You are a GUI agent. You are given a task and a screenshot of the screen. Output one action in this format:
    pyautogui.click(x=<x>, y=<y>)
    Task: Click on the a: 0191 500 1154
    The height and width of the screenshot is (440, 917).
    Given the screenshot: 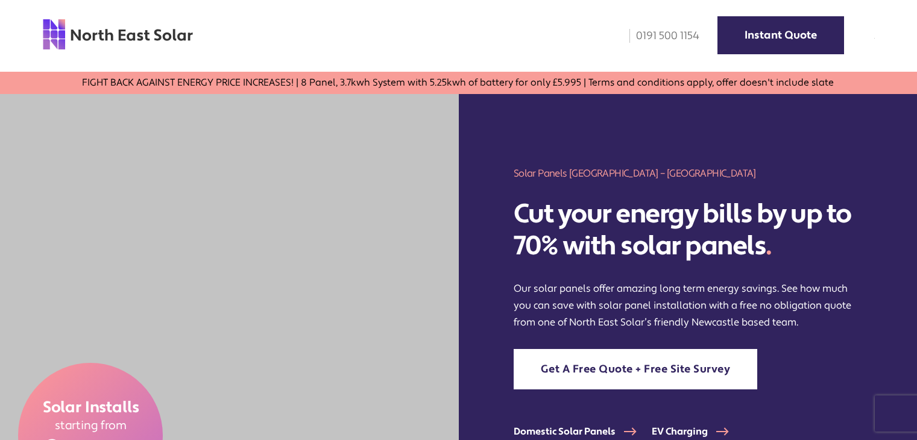 What is the action you would take?
    pyautogui.click(x=660, y=36)
    